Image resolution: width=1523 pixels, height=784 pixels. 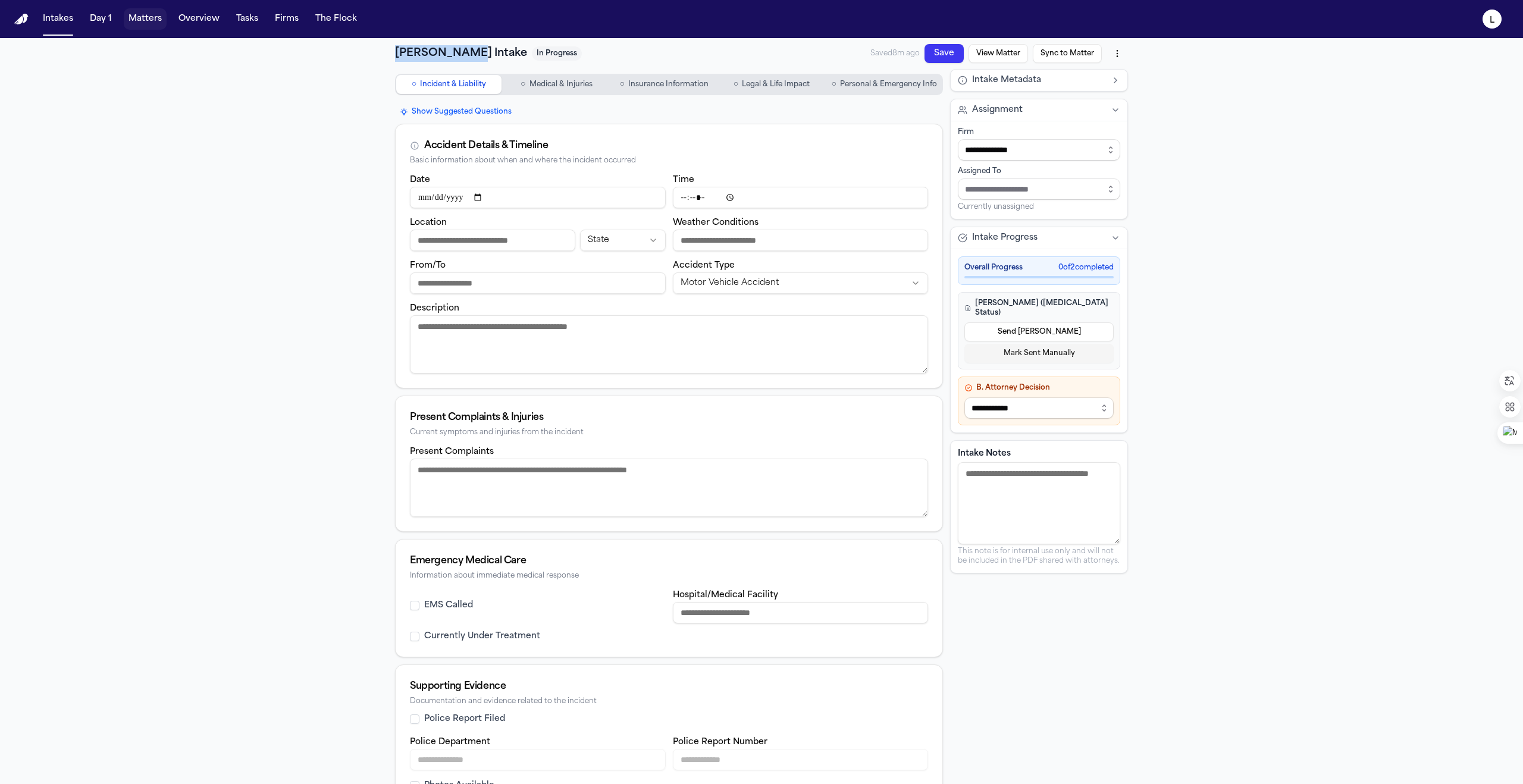 What do you see at coordinates (669, 576) in the screenshot?
I see `div: Information about immediate medical response` at bounding box center [669, 576].